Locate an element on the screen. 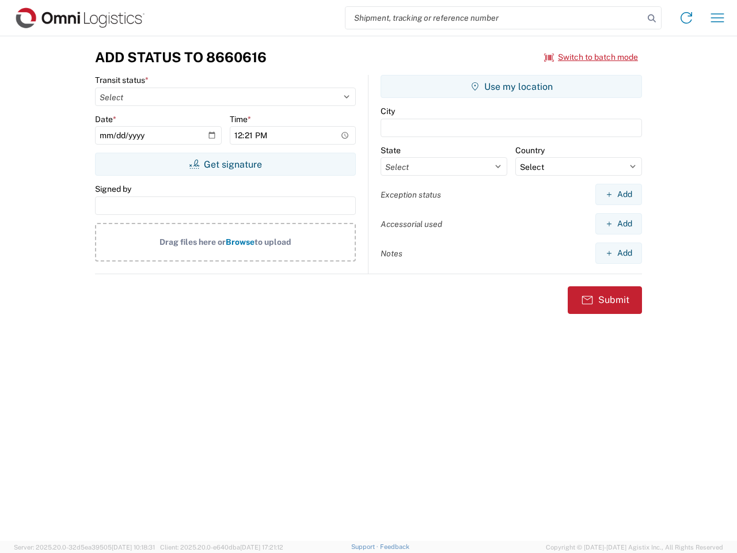 The height and width of the screenshot is (553, 737). button: Get signature is located at coordinates (225, 164).